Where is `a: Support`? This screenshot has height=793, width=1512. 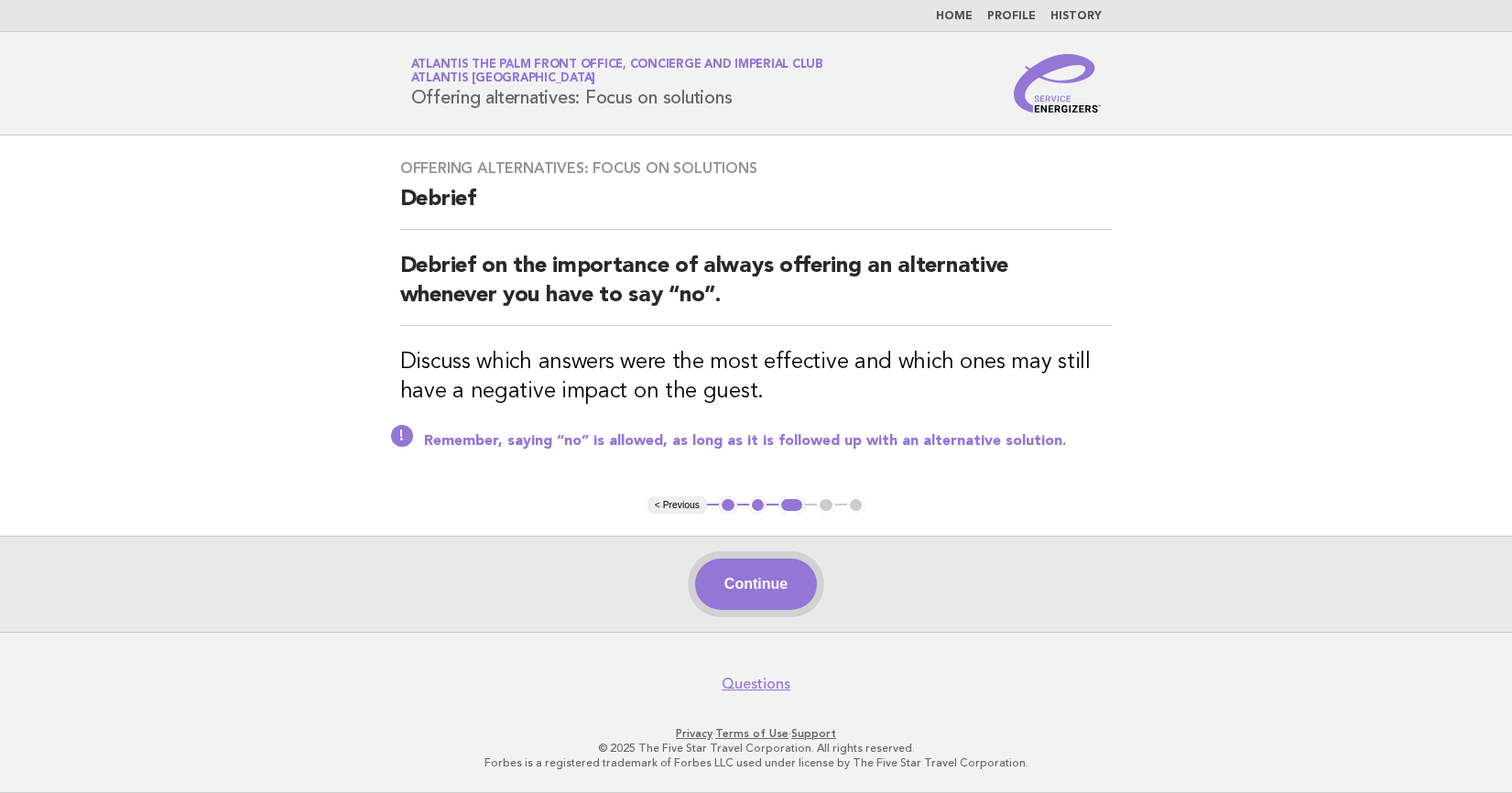
a: Support is located at coordinates (813, 733).